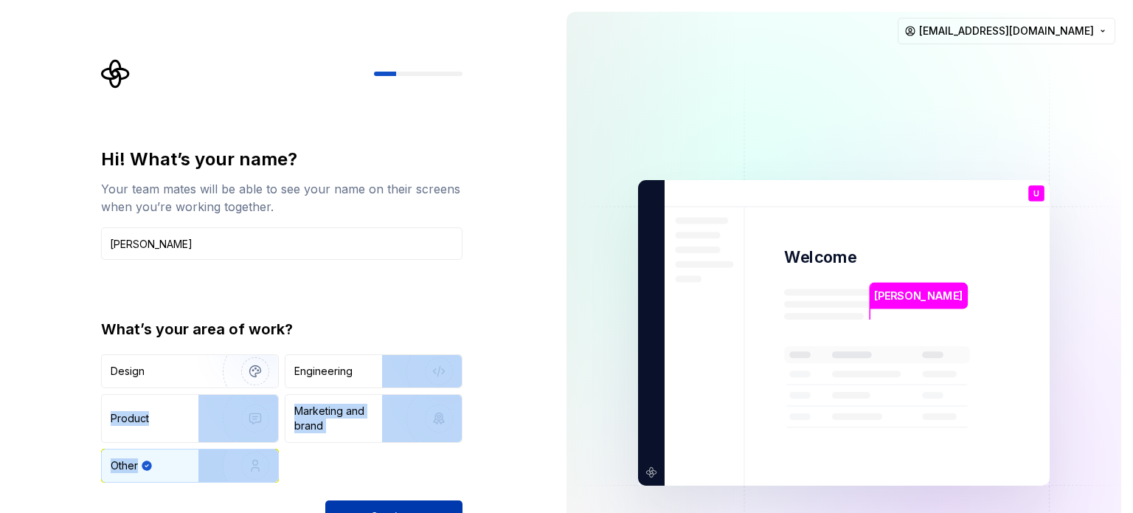 Image resolution: width=1133 pixels, height=513 pixels. Describe the element at coordinates (282, 159) in the screenshot. I see `div: Hi! What’s your name?` at that location.